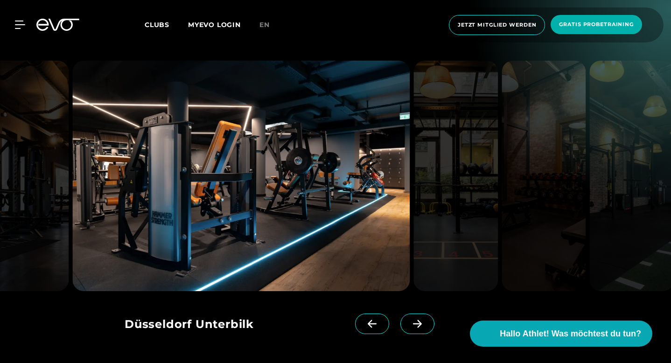 Image resolution: width=671 pixels, height=363 pixels. What do you see at coordinates (497, 25) in the screenshot?
I see `span: Jetzt Mitglied werden` at bounding box center [497, 25].